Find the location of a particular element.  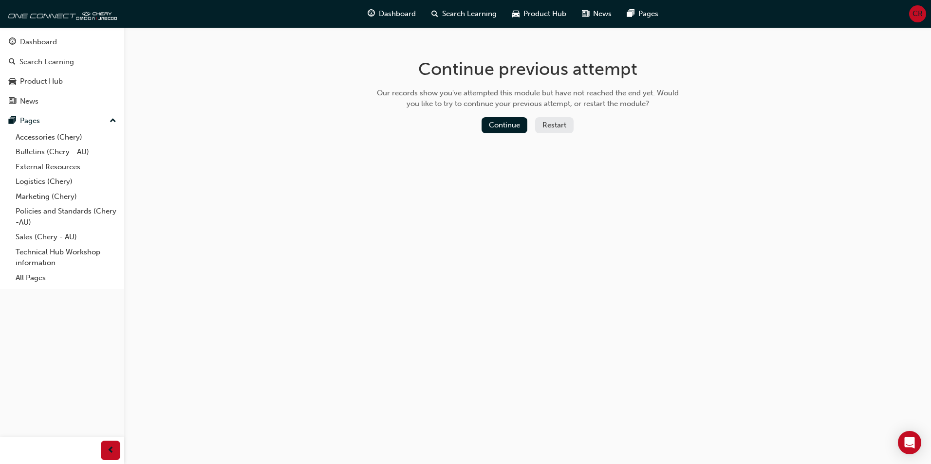

a: Bulletins (Chery - AU) is located at coordinates (66, 152).